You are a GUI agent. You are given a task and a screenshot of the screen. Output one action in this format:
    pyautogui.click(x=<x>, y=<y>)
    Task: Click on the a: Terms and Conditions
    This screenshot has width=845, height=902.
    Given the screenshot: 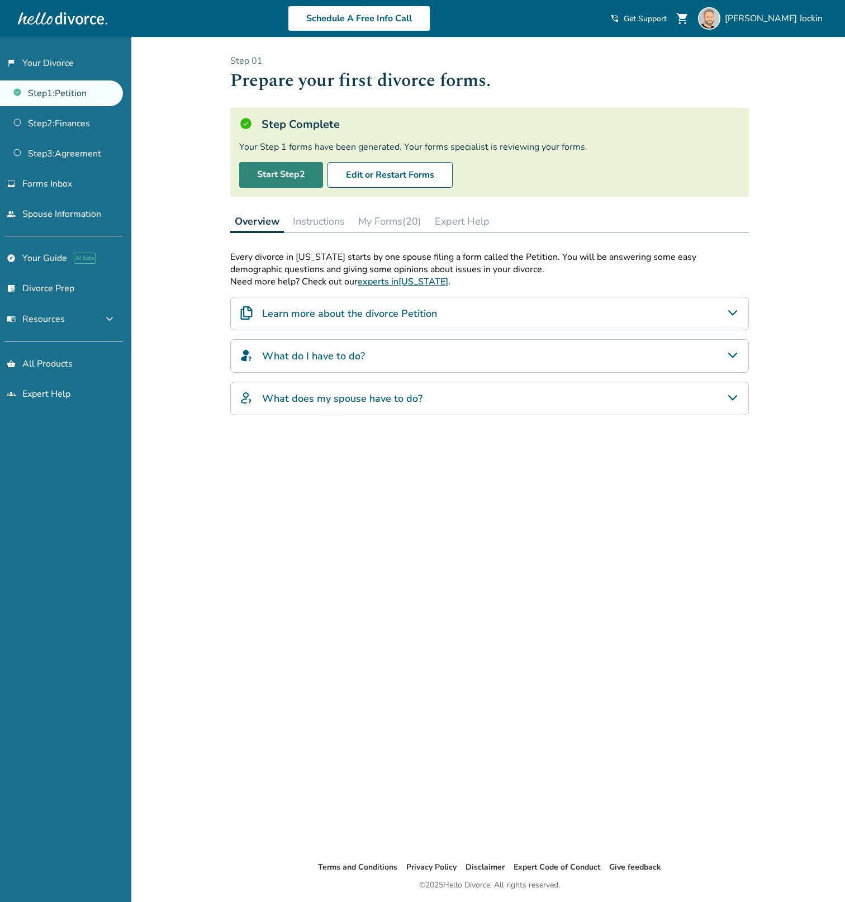 What is the action you would take?
    pyautogui.click(x=358, y=867)
    